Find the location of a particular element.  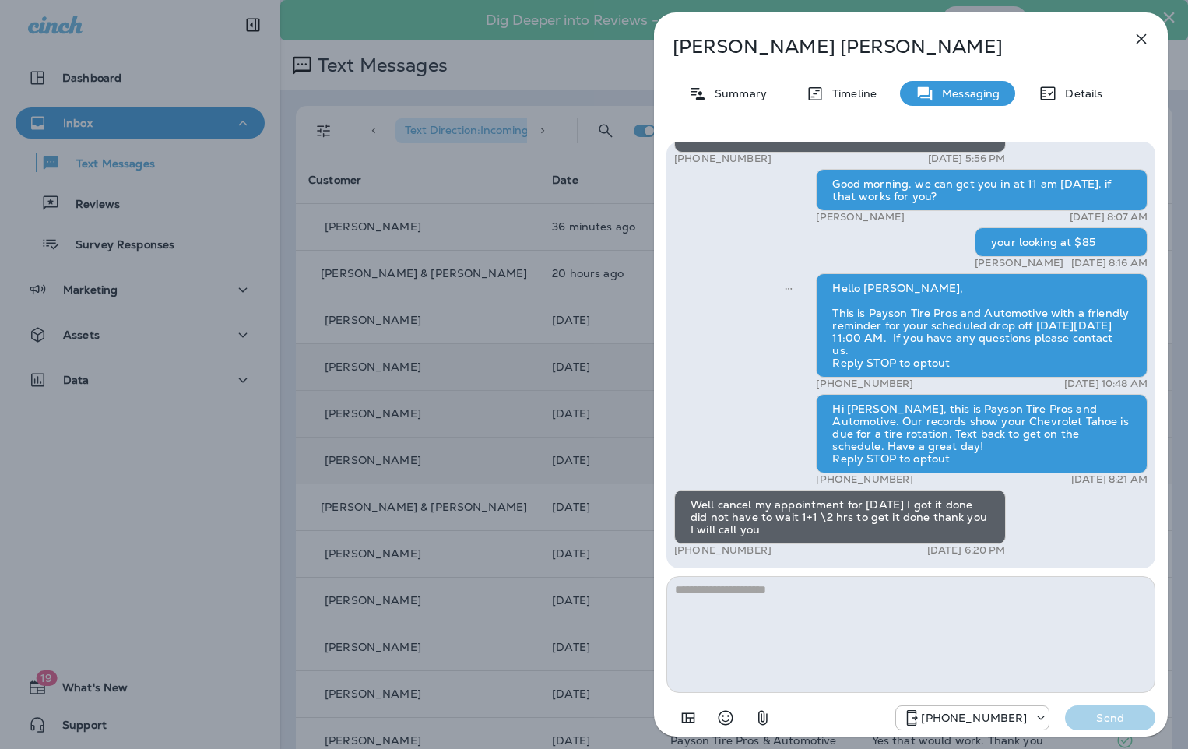

button: Add in a premade template is located at coordinates (688, 718).